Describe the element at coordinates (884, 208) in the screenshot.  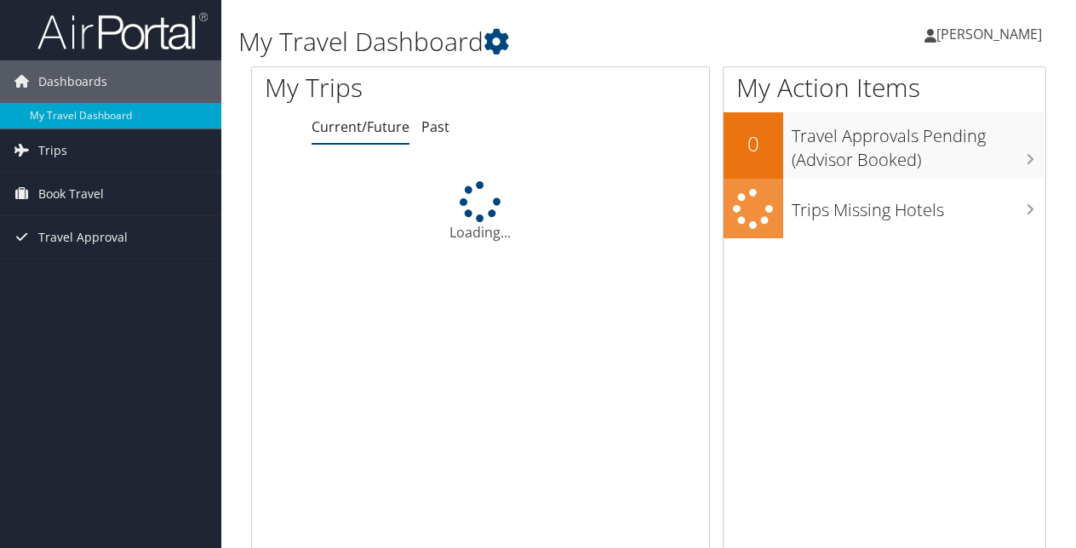
I see `a: Trips Missing Hotels` at that location.